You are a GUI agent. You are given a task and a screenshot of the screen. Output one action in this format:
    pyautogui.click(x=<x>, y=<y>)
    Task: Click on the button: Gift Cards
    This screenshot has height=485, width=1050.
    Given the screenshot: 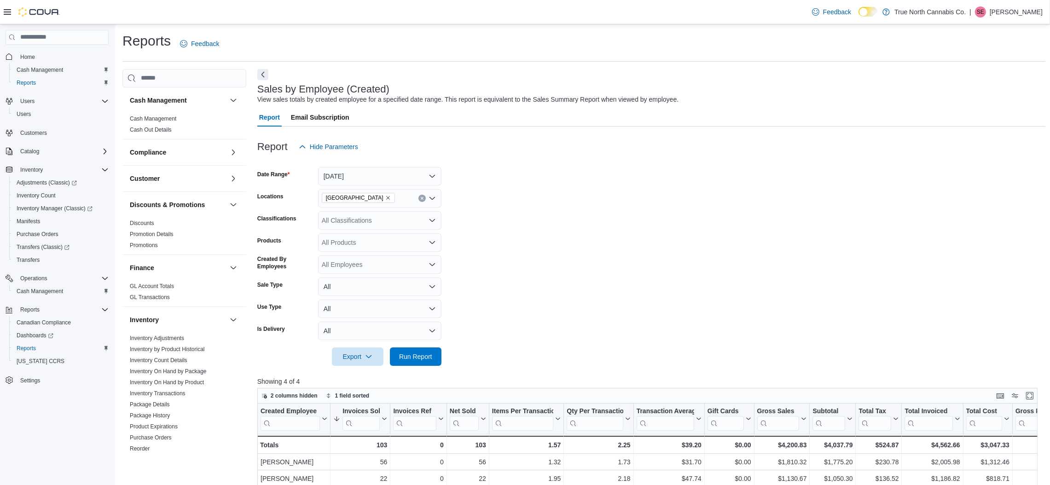 What is the action you would take?
    pyautogui.click(x=729, y=418)
    